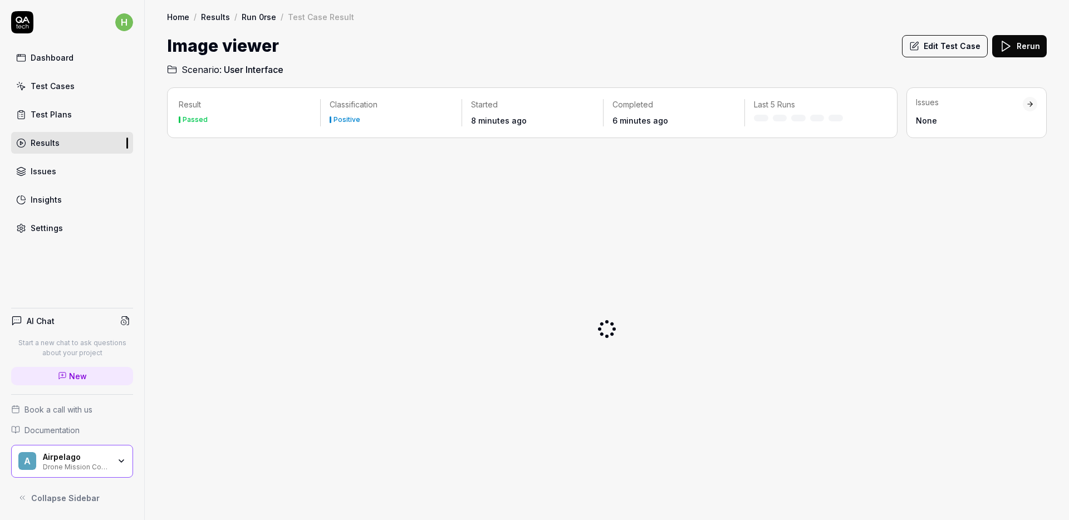 This screenshot has width=1069, height=520. I want to click on span: Book a call with us, so click(58, 409).